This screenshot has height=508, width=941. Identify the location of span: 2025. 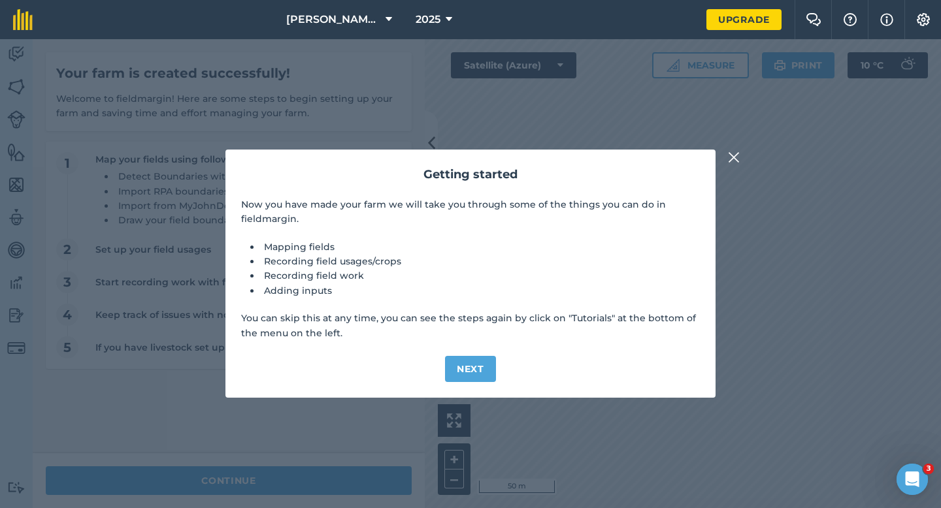
(428, 20).